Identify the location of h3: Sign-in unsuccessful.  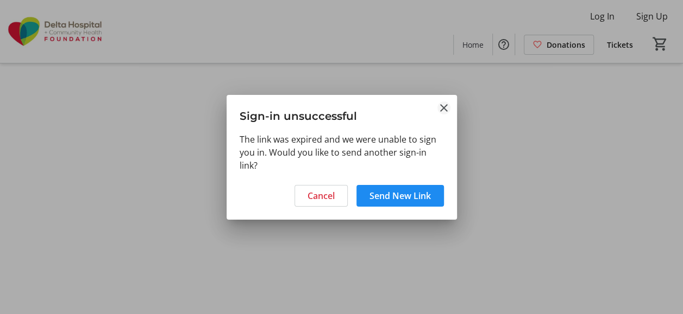
(342, 113).